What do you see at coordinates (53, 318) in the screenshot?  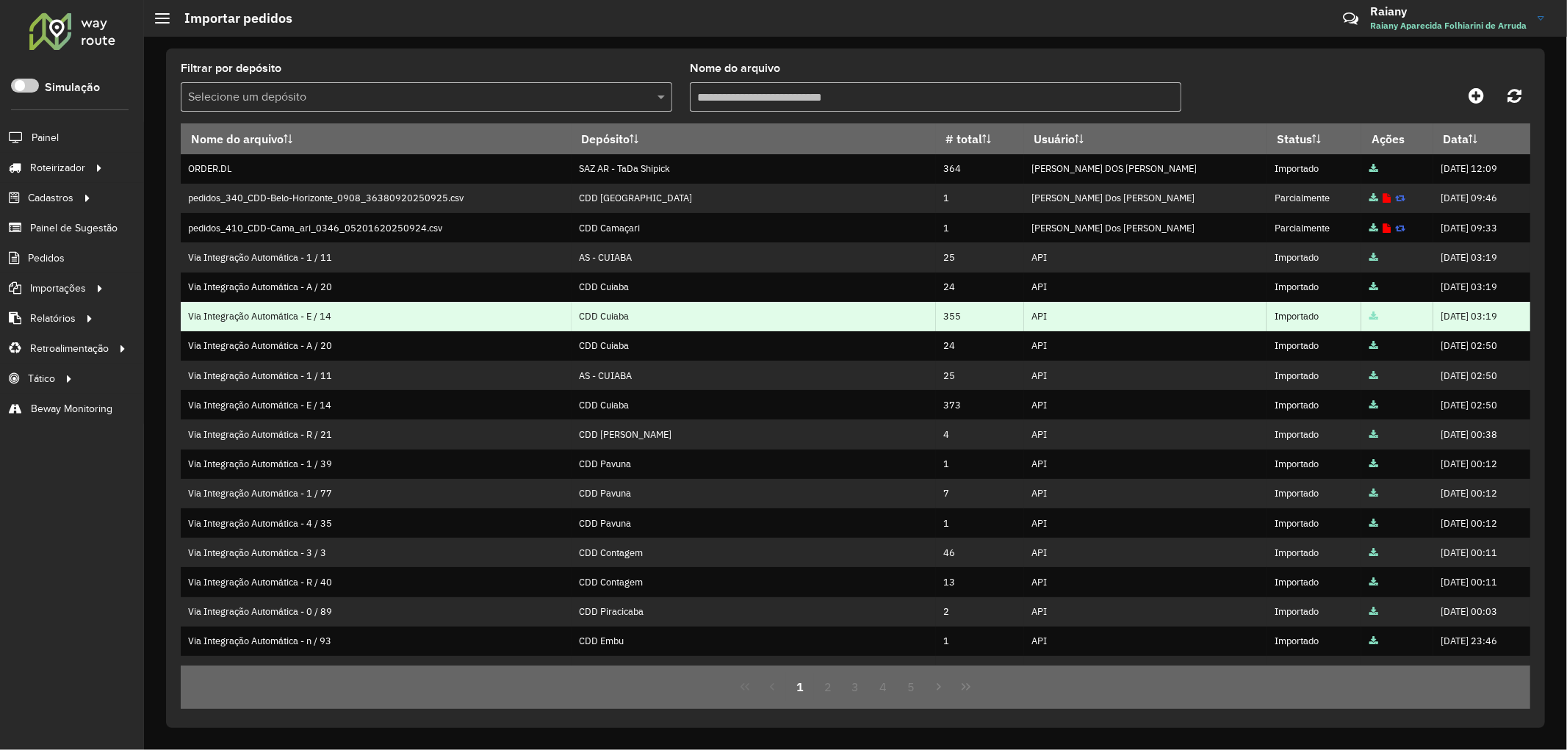 I see `span: Relatórios` at bounding box center [53, 318].